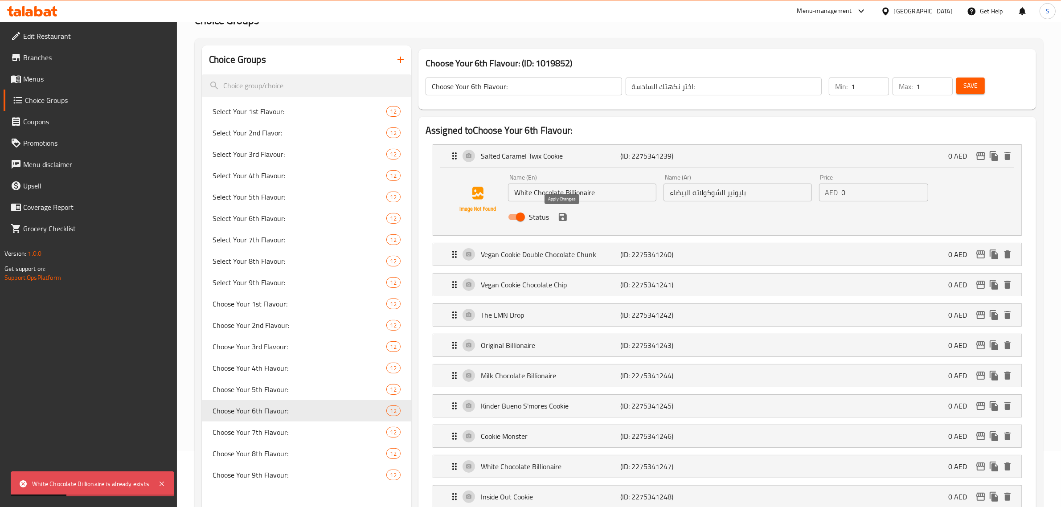  I want to click on div: Choose Your 7th Flavour:12, so click(307, 432).